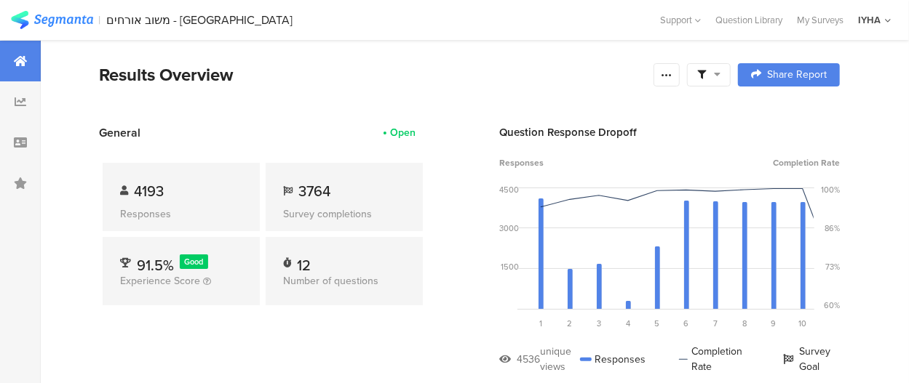 The height and width of the screenshot is (383, 909). Describe the element at coordinates (806, 163) in the screenshot. I see `span: Completion Rate` at that location.